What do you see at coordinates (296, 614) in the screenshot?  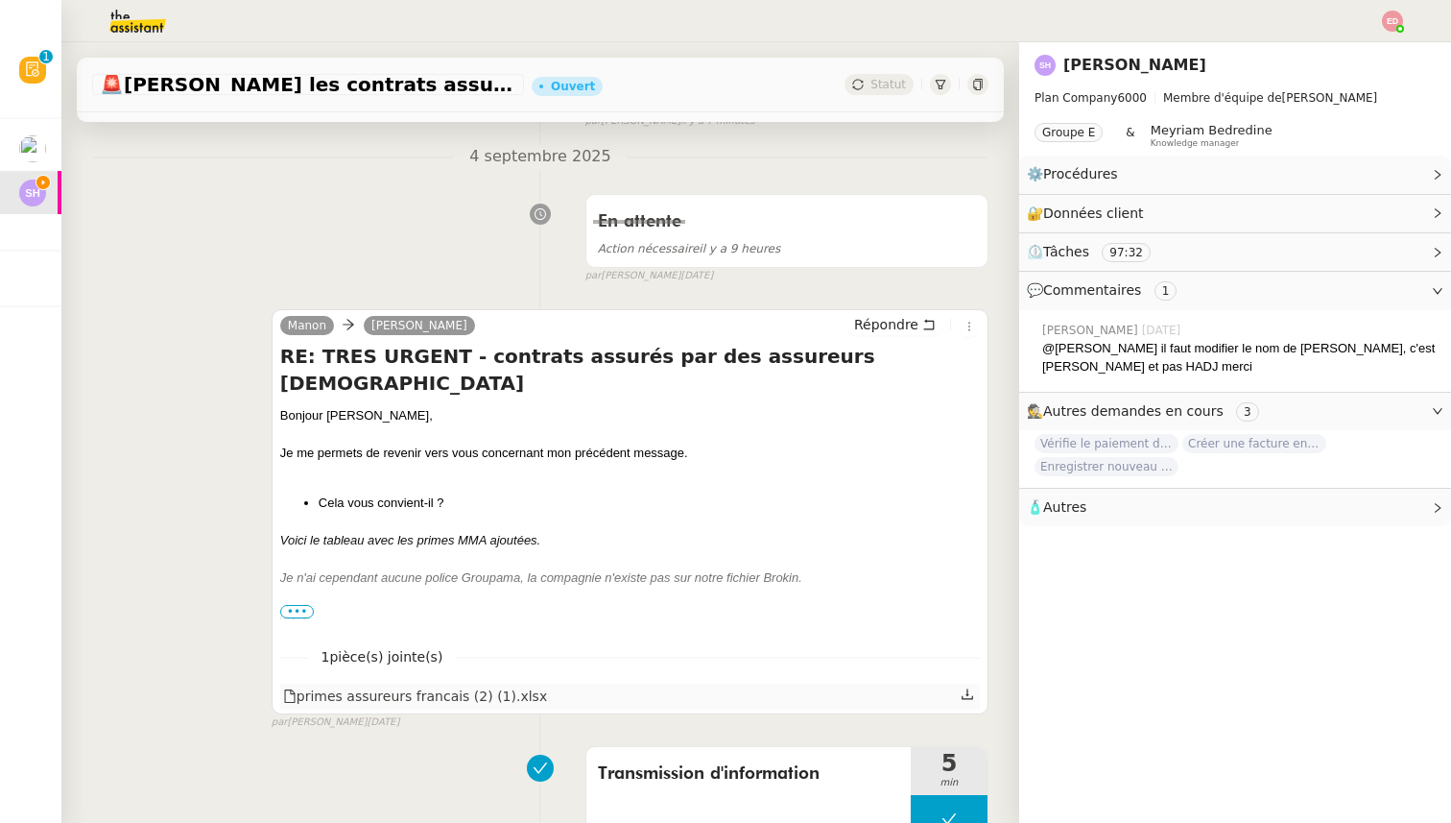 I see `em: Merci` at bounding box center [296, 614].